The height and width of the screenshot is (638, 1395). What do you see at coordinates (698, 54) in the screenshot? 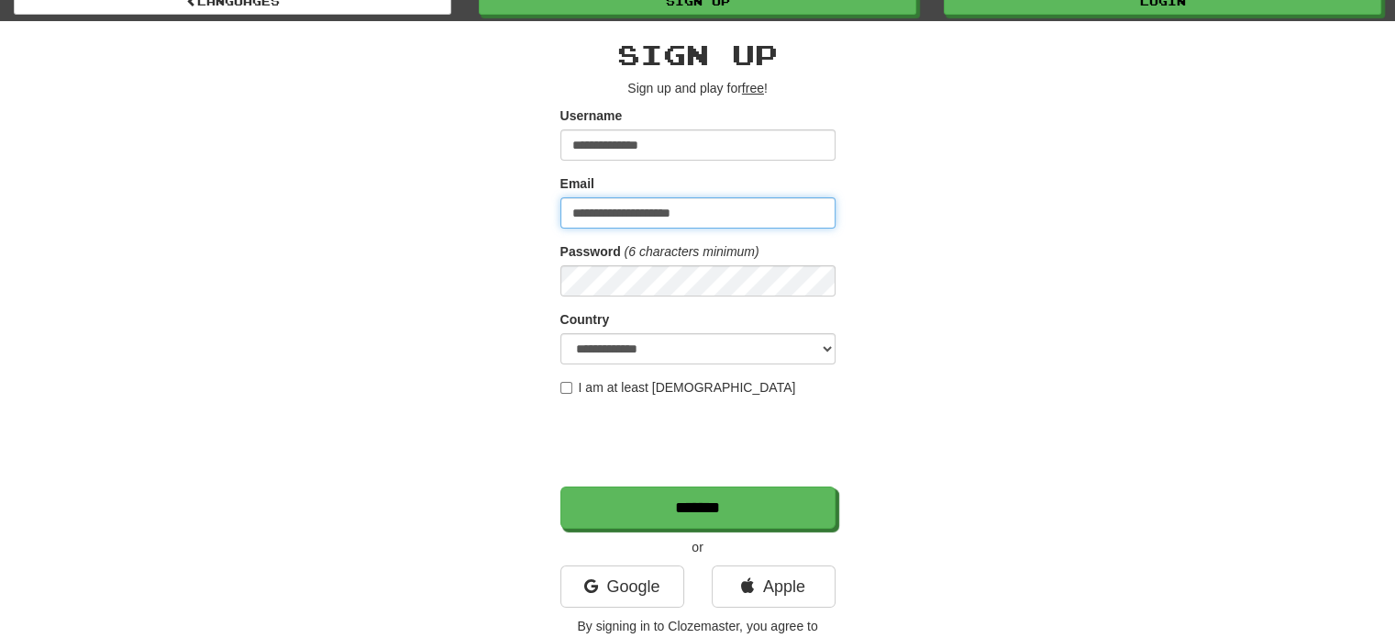
I see `h2: Sign up` at bounding box center [698, 54].